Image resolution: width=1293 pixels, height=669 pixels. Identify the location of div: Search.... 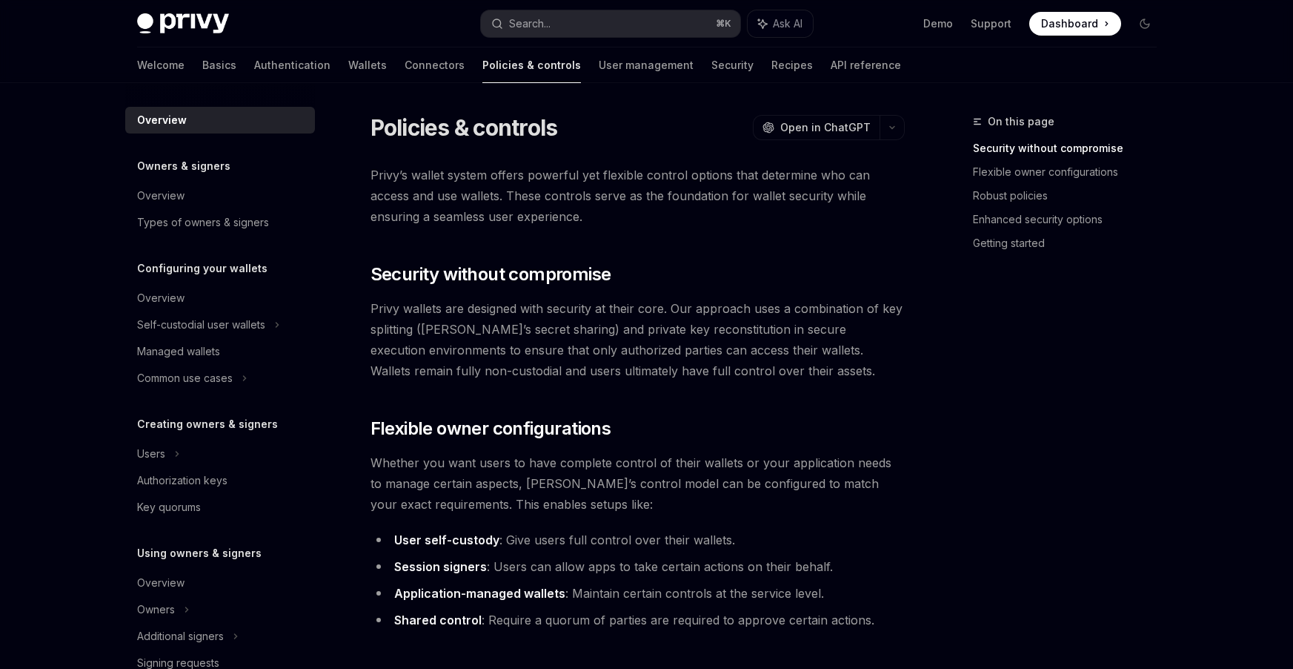
(530, 24).